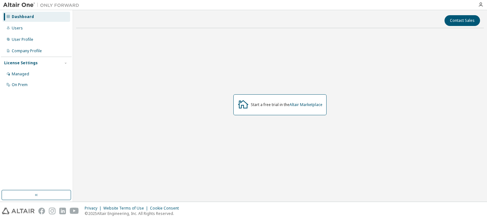  What do you see at coordinates (27, 51) in the screenshot?
I see `div: Company Profile` at bounding box center [27, 51].